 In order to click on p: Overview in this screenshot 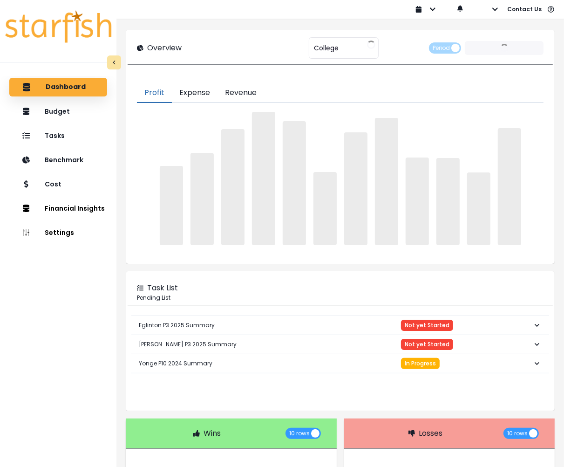, I will do `click(164, 48)`.